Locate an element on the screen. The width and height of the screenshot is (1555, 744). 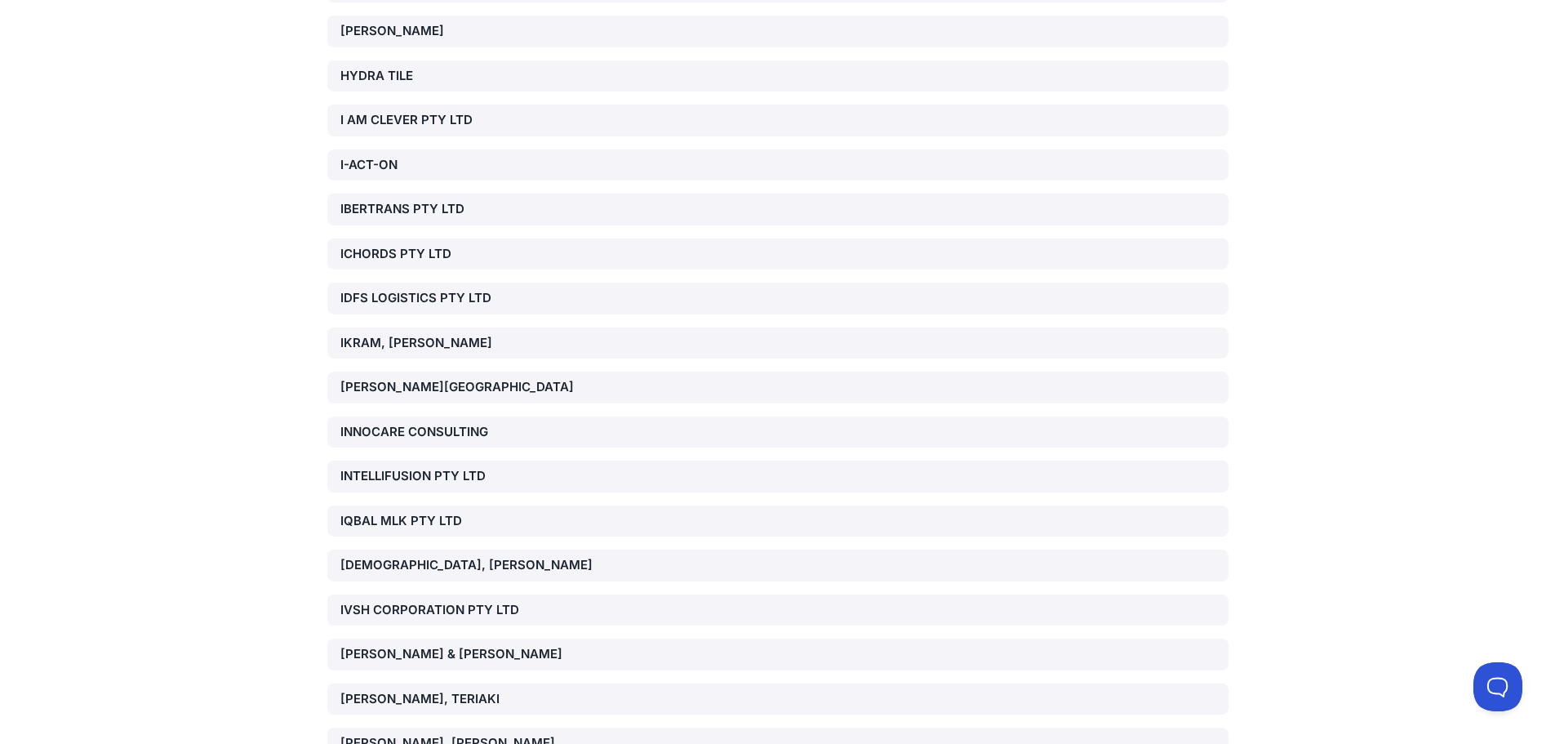
a: IDFS LOGISTICS PTY LTD is located at coordinates (778, 298).